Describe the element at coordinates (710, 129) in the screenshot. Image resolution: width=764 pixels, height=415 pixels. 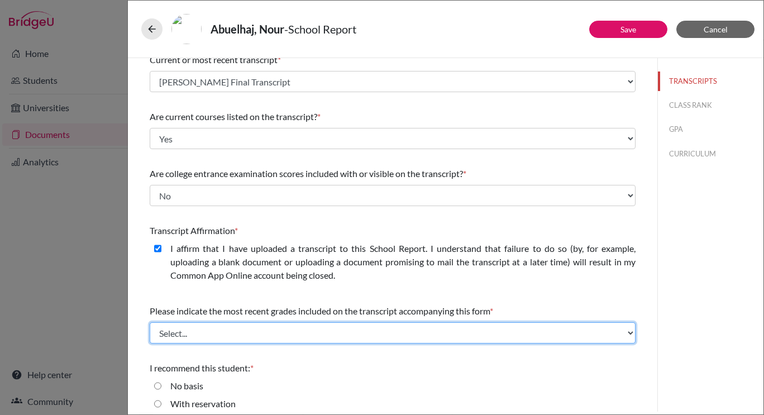
I see `button: GPA` at that location.